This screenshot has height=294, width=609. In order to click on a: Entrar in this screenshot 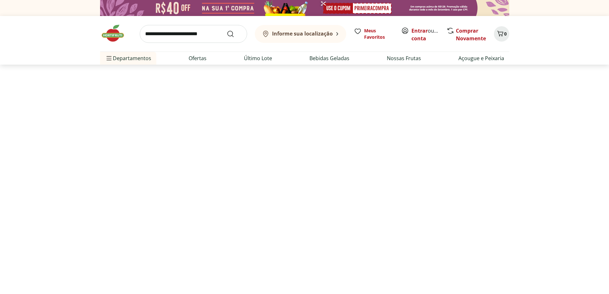, I will do `click(419, 31)`.